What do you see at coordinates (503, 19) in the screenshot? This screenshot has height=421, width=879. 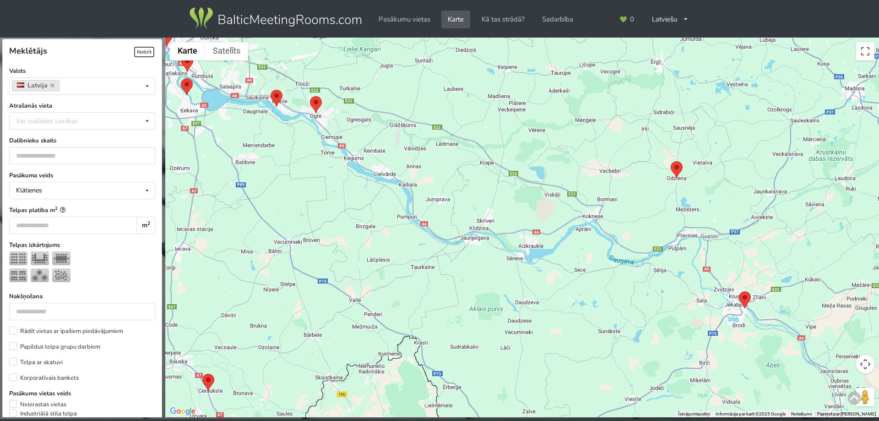 I see `a: Kā tas strādā?` at bounding box center [503, 19].